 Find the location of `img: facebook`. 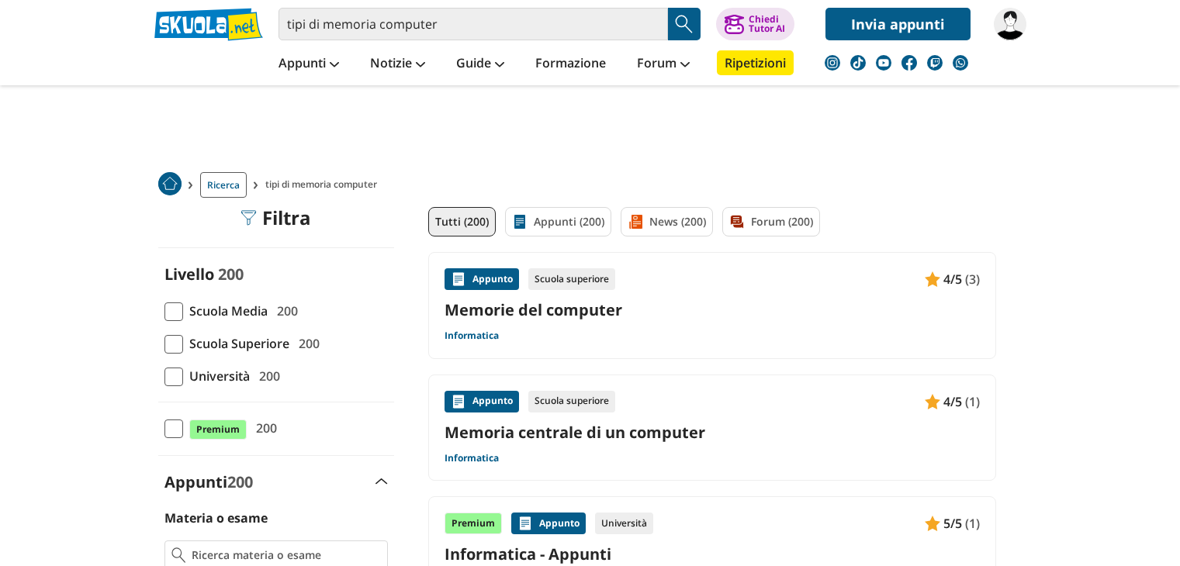

img: facebook is located at coordinates (909, 63).